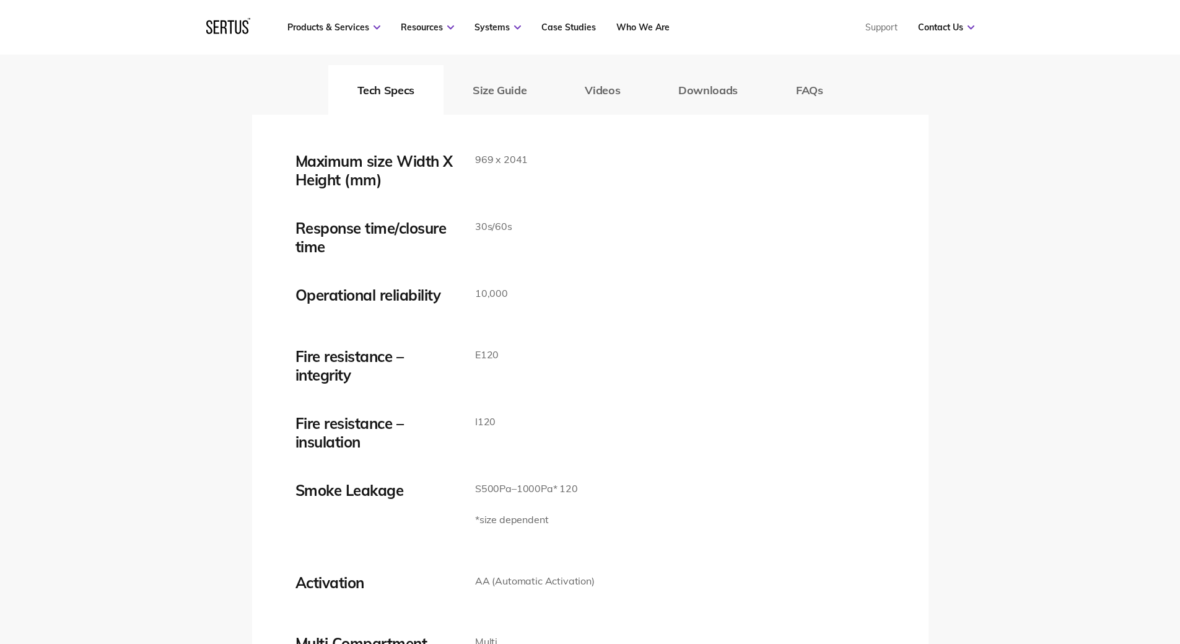  Describe the element at coordinates (497, 27) in the screenshot. I see `a: Systems` at that location.